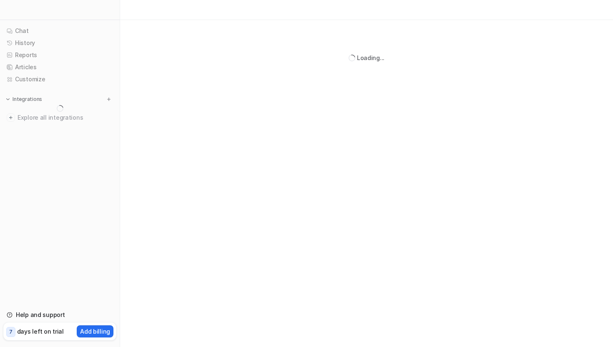 The image size is (613, 347). What do you see at coordinates (95, 331) in the screenshot?
I see `p: Add billing` at bounding box center [95, 331].